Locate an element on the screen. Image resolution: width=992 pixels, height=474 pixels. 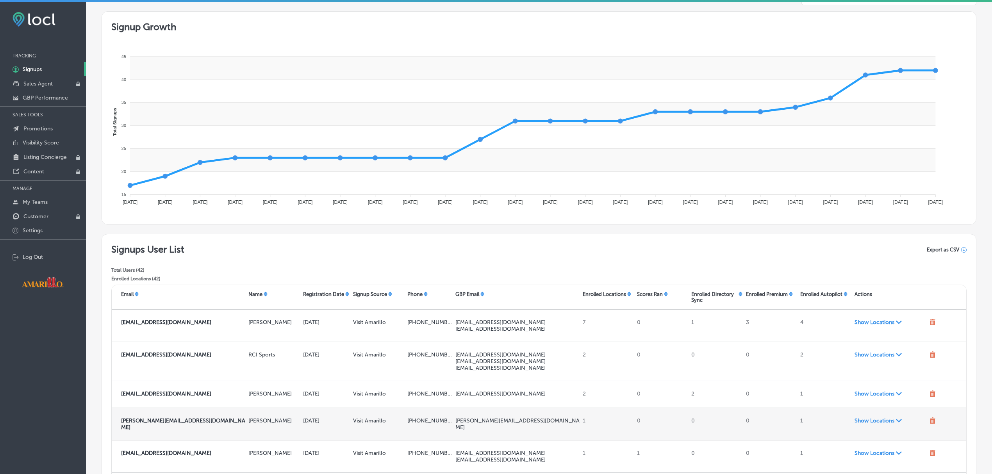
p: RCI Sports is located at coordinates (274, 355).